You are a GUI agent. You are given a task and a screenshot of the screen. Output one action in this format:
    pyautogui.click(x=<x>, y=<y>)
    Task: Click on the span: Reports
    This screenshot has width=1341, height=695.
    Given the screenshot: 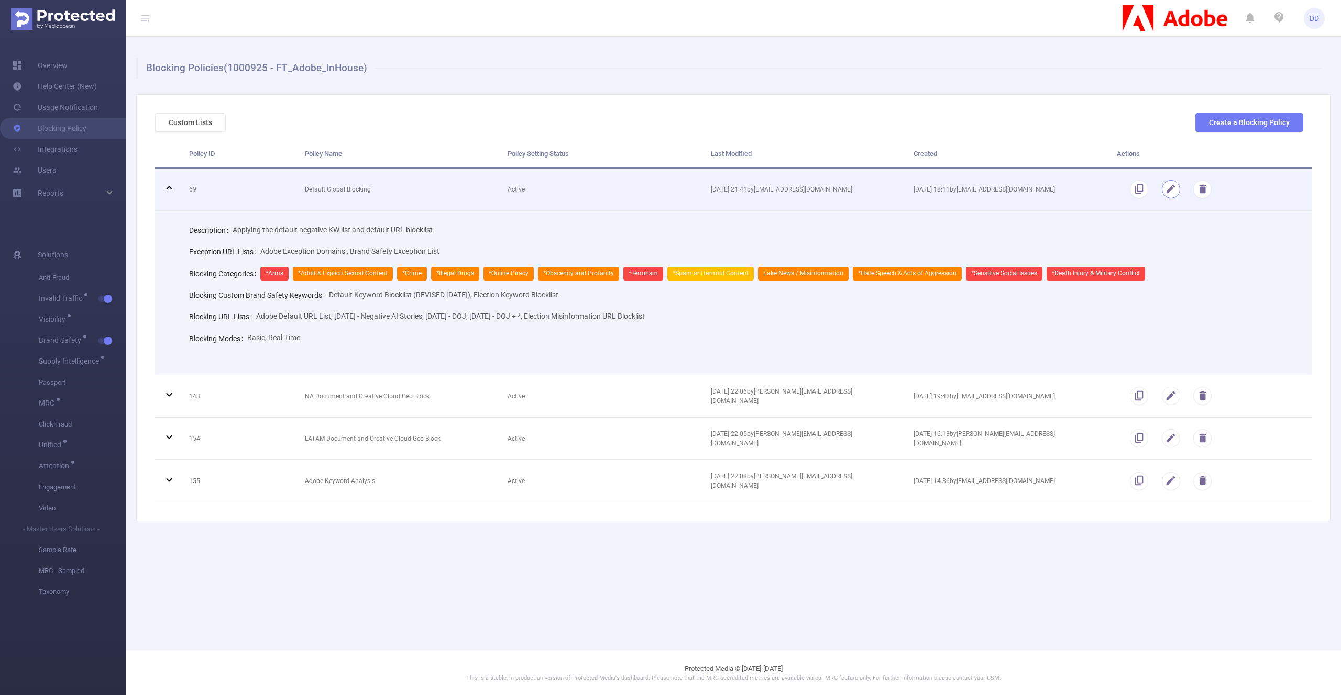 What is the action you would take?
    pyautogui.click(x=50, y=193)
    